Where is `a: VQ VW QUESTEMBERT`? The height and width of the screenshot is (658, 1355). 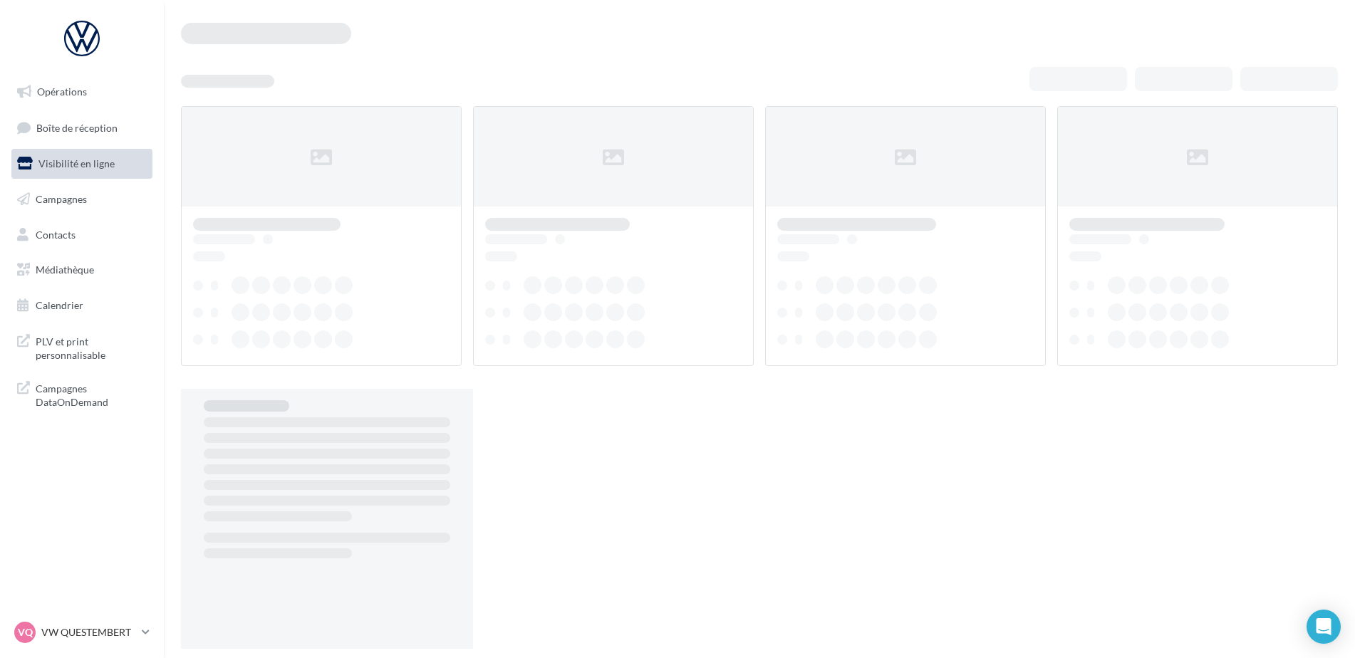 a: VQ VW QUESTEMBERT is located at coordinates (82, 633).